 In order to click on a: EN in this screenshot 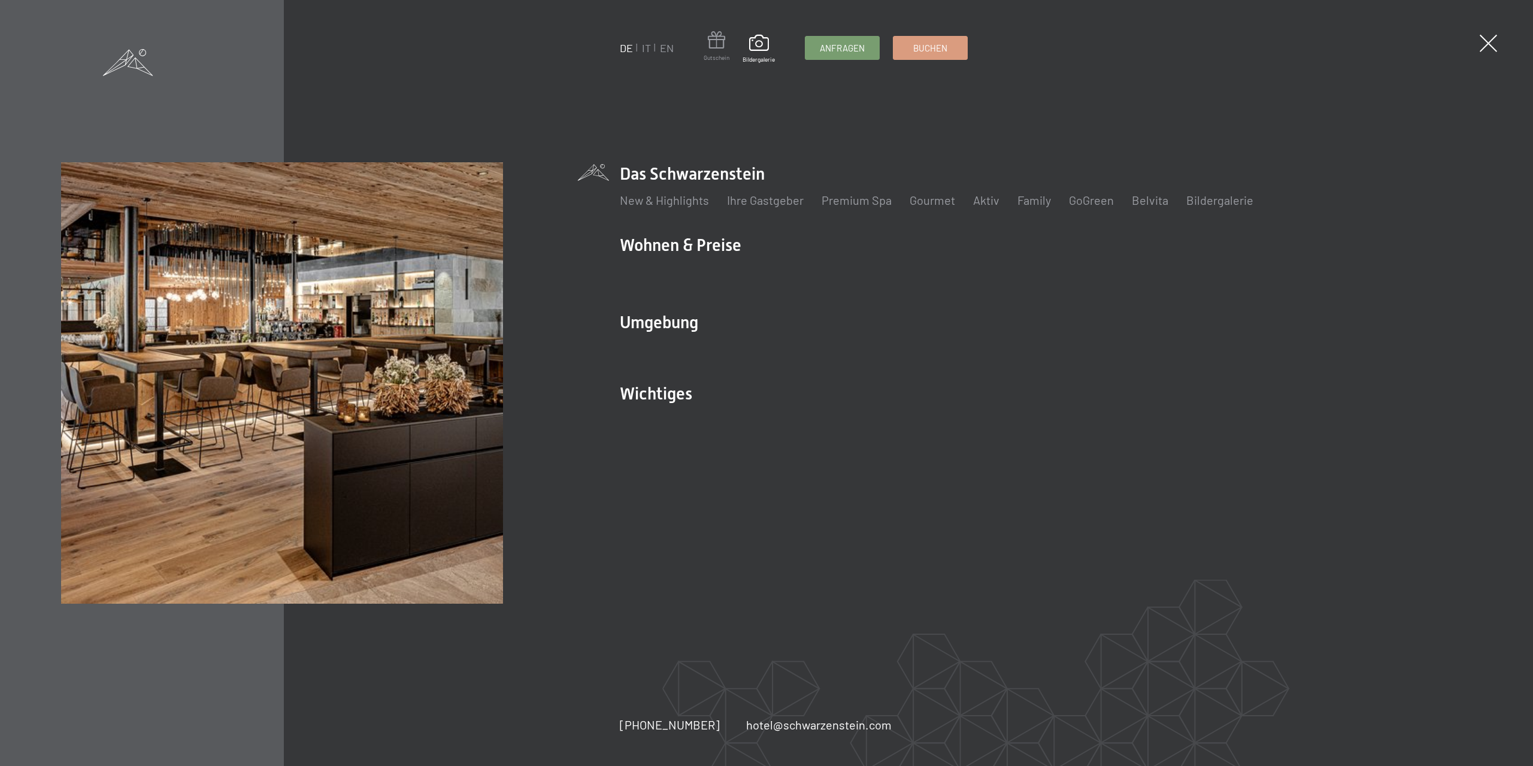, I will do `click(667, 48)`.